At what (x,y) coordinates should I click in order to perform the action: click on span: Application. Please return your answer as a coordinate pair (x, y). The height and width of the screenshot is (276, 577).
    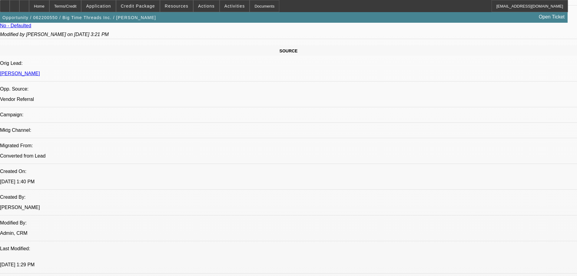
    Looking at the image, I should click on (98, 6).